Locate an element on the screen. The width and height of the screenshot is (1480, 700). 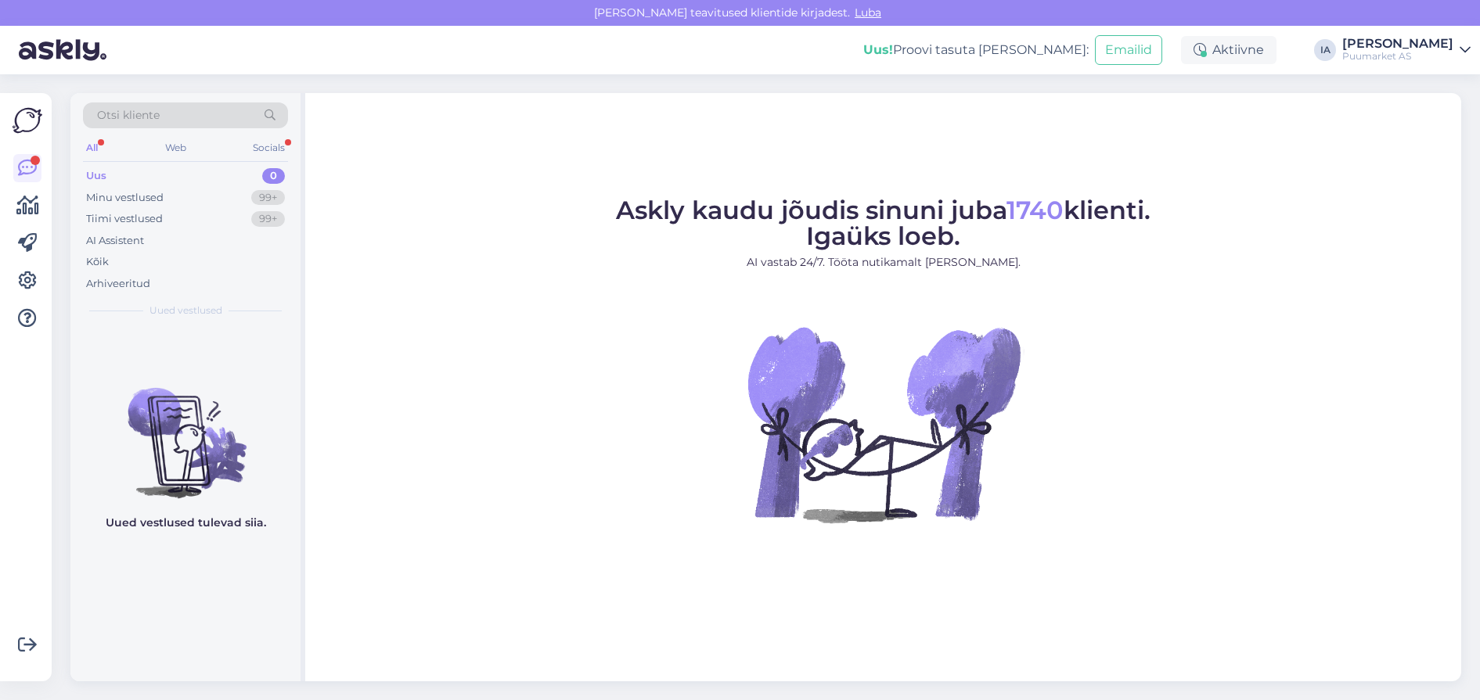
div: Socials is located at coordinates (268, 148).